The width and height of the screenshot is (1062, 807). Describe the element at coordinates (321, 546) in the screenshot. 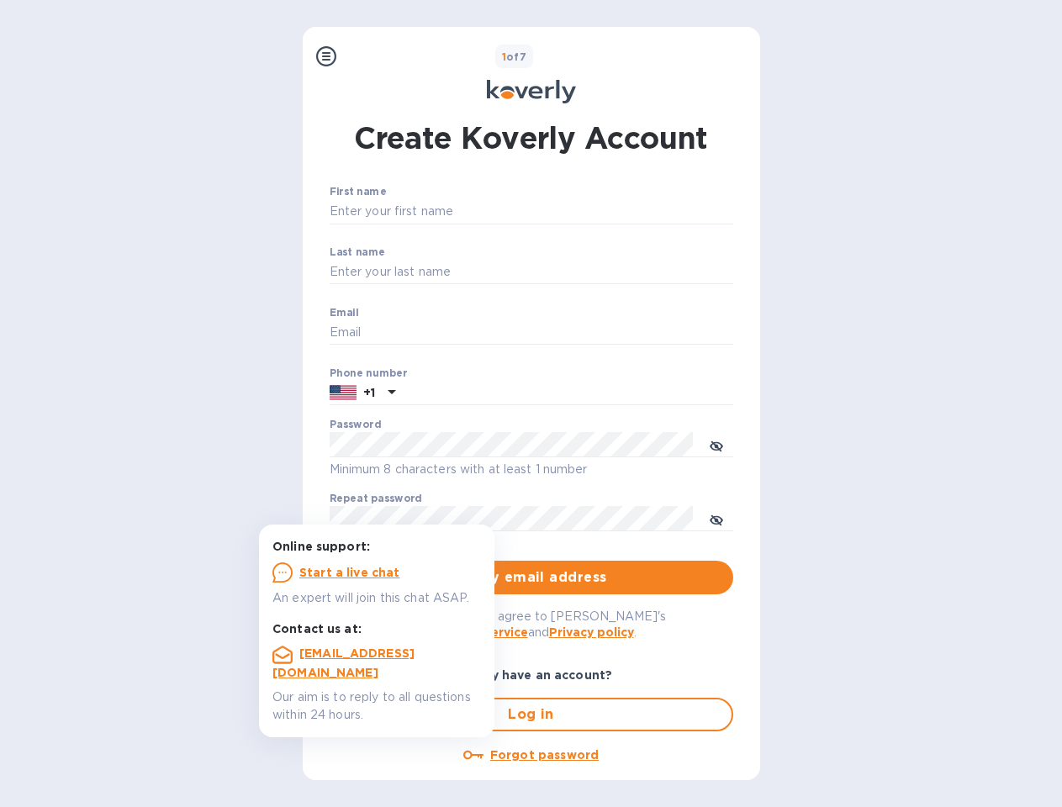

I see `b: Online support:` at that location.